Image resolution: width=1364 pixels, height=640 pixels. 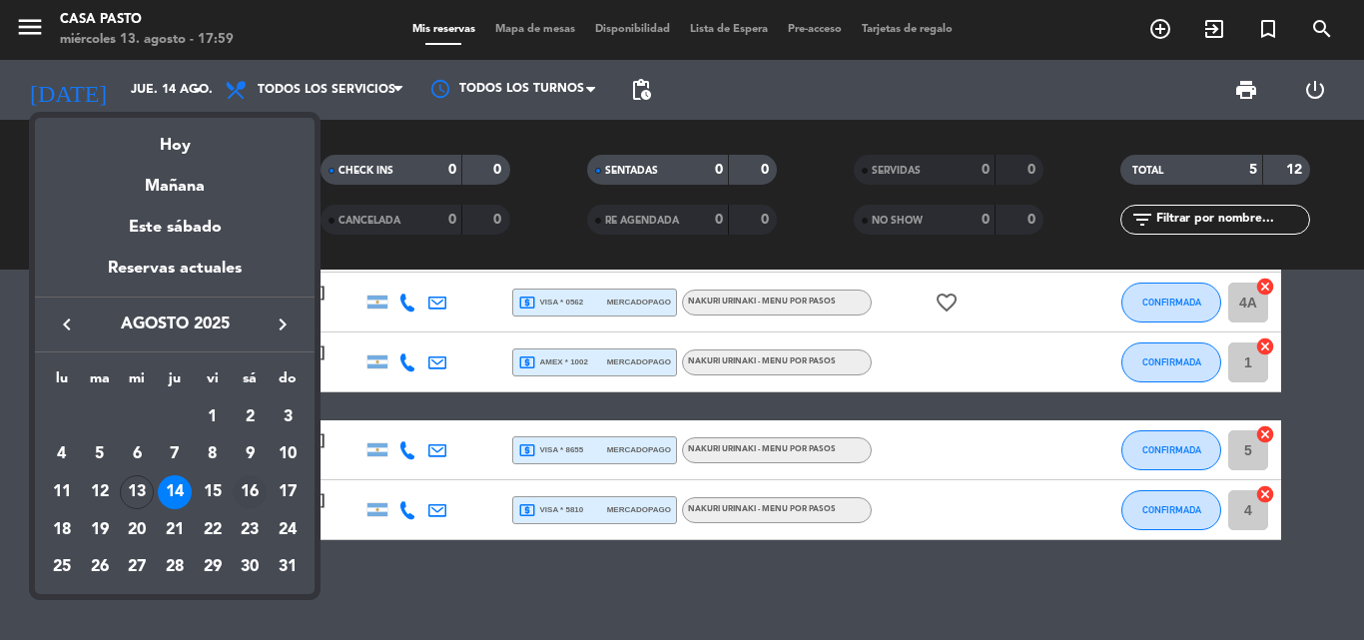 What do you see at coordinates (100, 568) in the screenshot?
I see `td: 26 de agosto de 2025` at bounding box center [100, 568].